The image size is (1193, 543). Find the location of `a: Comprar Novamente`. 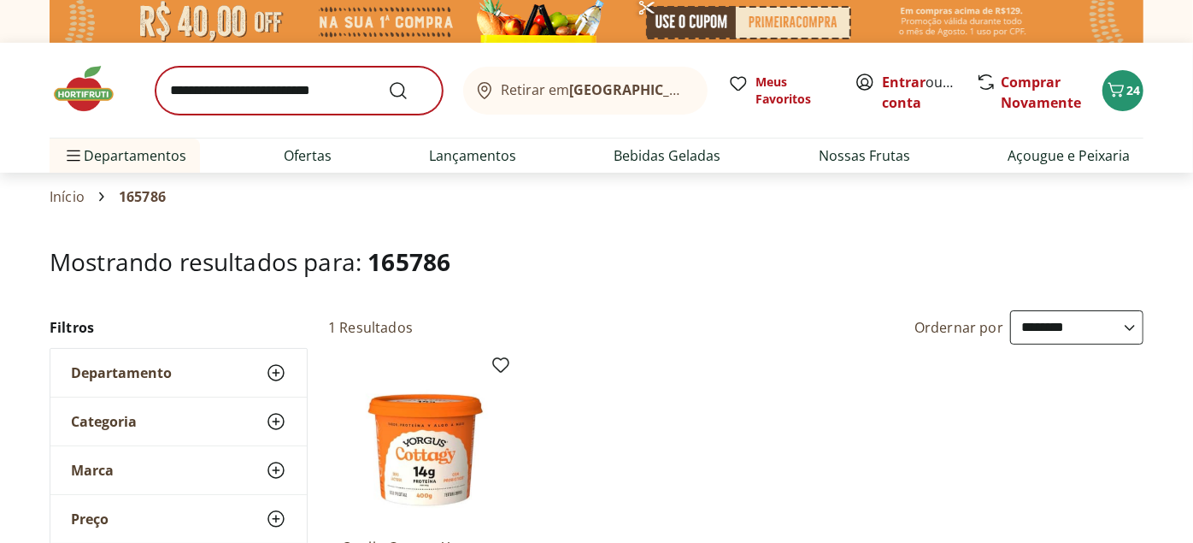

a: Comprar Novamente is located at coordinates (1041, 92).